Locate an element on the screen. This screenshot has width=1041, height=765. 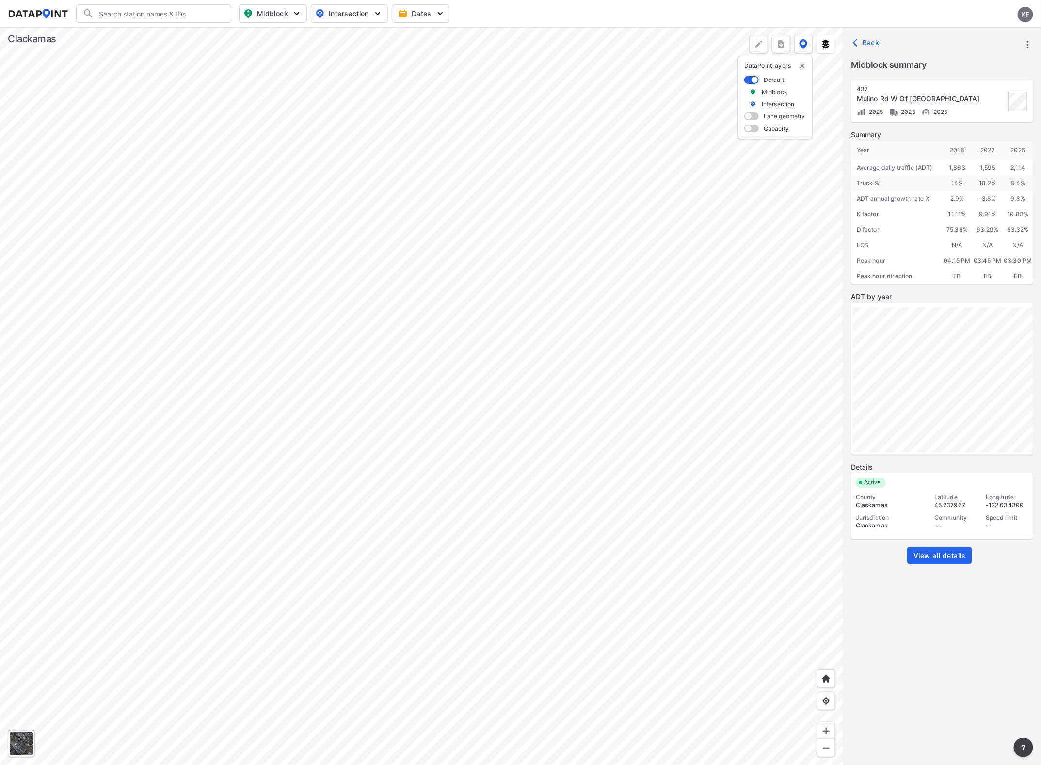
input: Search is located at coordinates (159, 14).